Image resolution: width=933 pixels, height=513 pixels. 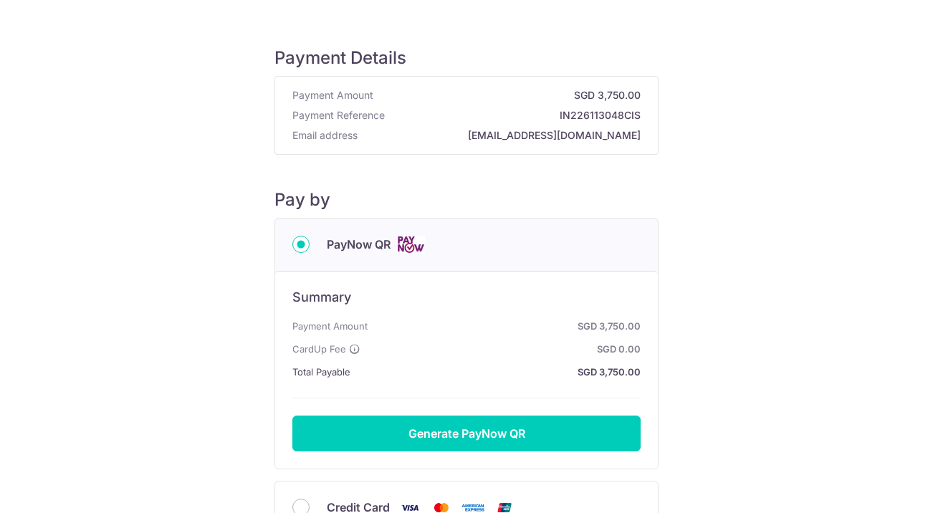 What do you see at coordinates (467, 434) in the screenshot?
I see `button: Generate PayNow QR` at bounding box center [467, 434].